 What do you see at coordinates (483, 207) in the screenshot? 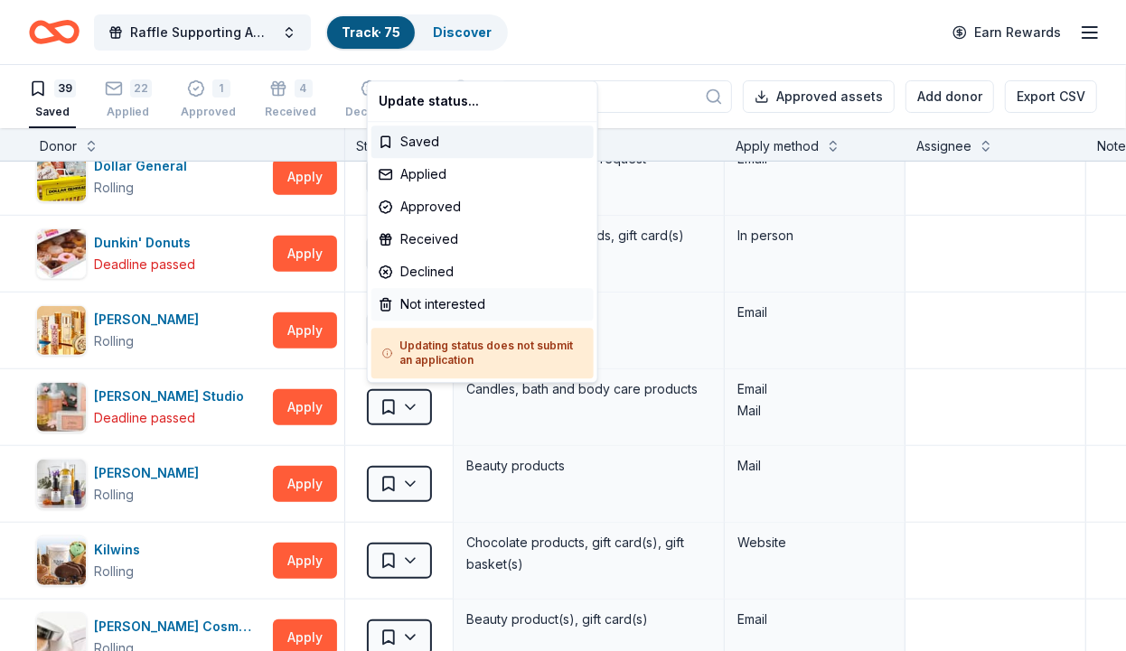
I see `div: Approved` at bounding box center [483, 207].